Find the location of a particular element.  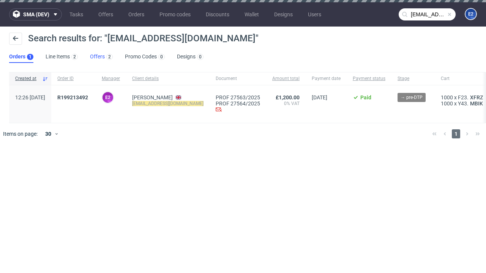

span: R199213492 is located at coordinates (73, 98).